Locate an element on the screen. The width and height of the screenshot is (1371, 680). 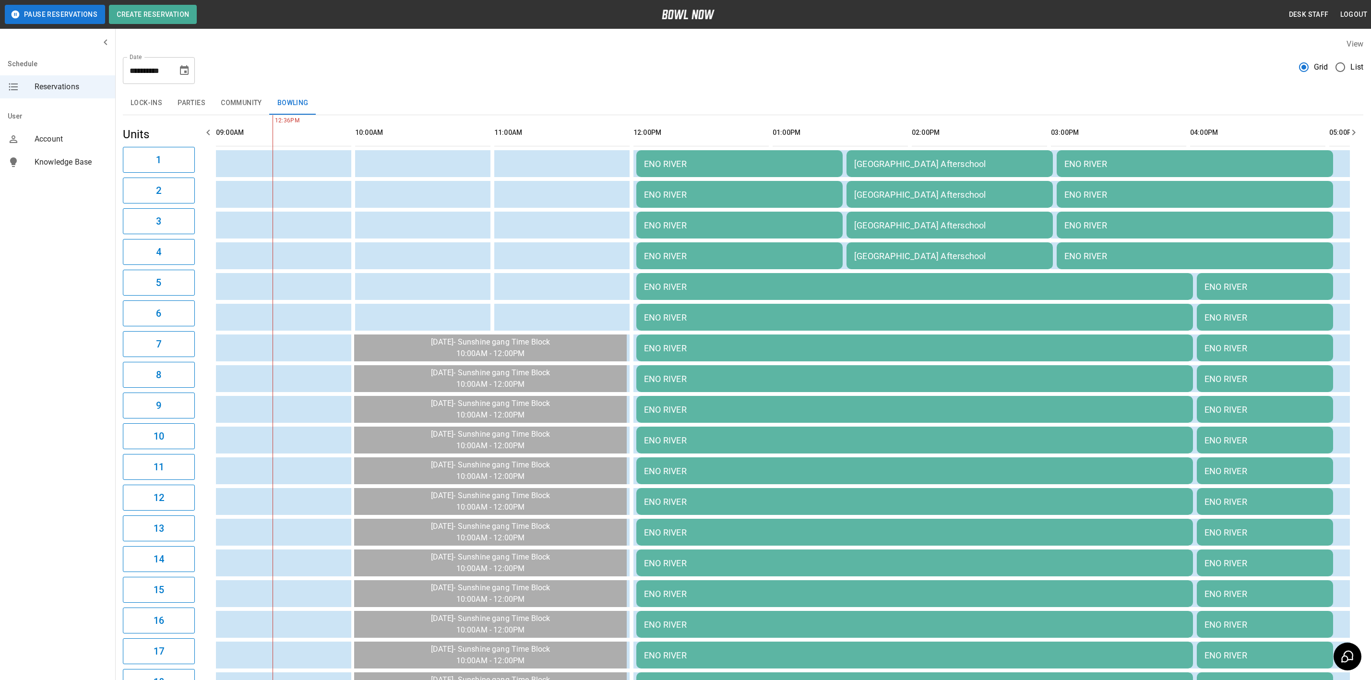
h6: 9 is located at coordinates (158, 405).